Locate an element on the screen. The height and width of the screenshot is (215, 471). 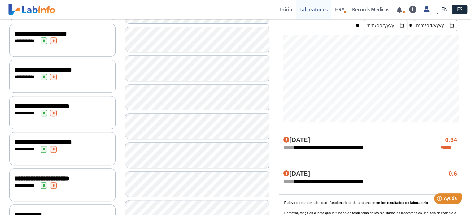
h4: 0.64 is located at coordinates (451, 140).